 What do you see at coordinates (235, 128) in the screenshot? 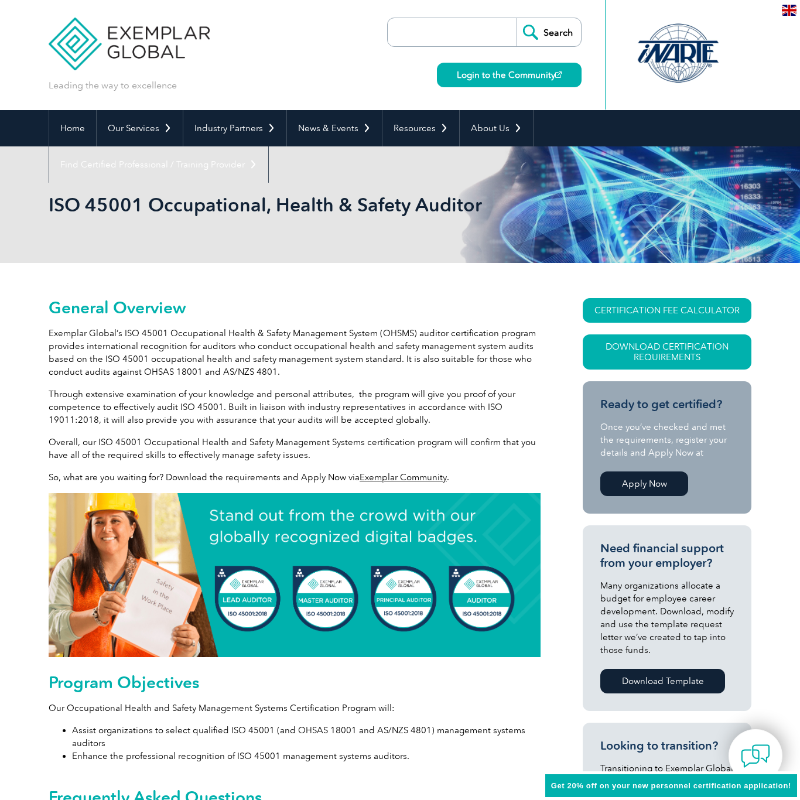
I see `a: Industry Partners` at bounding box center [235, 128].